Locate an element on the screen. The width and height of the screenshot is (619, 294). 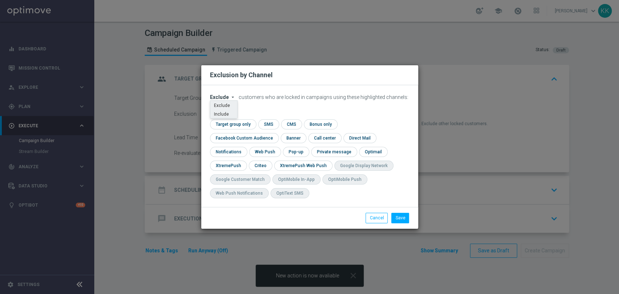
div: OptiMobile In-App is located at coordinates (296, 179).